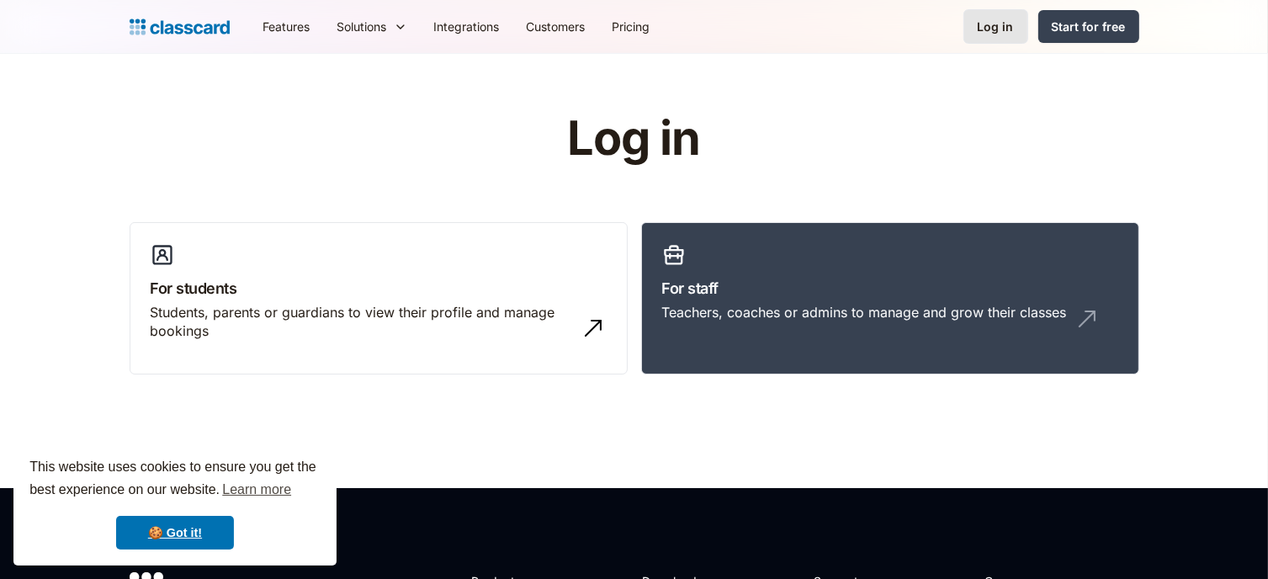  Describe the element at coordinates (175, 503) in the screenshot. I see `div: cookieconsent` at that location.